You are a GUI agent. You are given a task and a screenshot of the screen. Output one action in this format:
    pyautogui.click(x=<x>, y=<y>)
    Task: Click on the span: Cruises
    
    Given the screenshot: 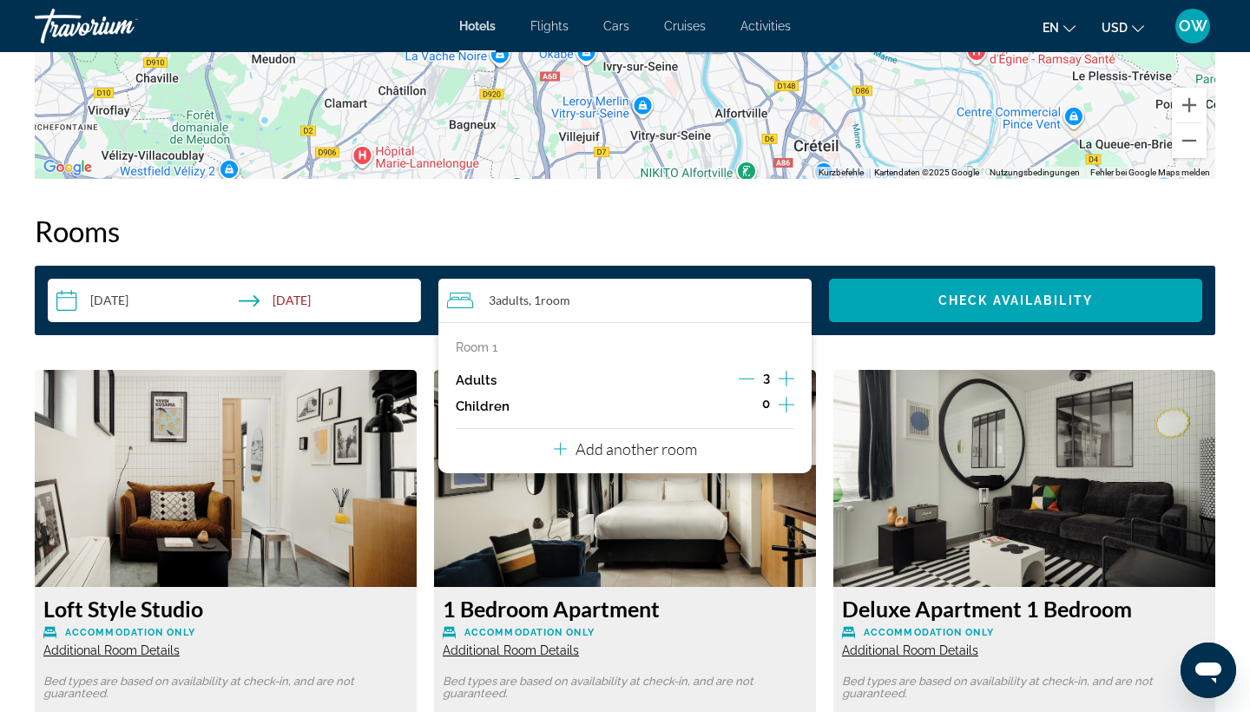 What is the action you would take?
    pyautogui.click(x=685, y=26)
    